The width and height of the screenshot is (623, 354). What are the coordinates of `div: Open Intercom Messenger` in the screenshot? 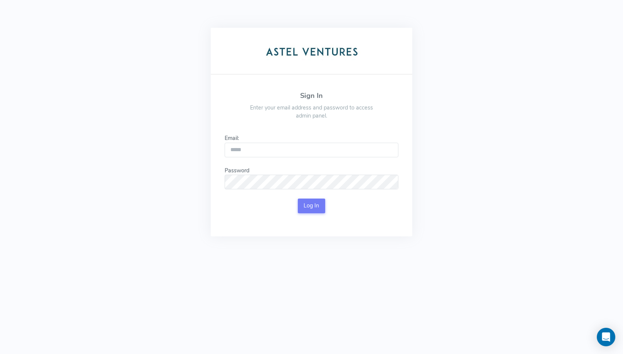 It's located at (606, 337).